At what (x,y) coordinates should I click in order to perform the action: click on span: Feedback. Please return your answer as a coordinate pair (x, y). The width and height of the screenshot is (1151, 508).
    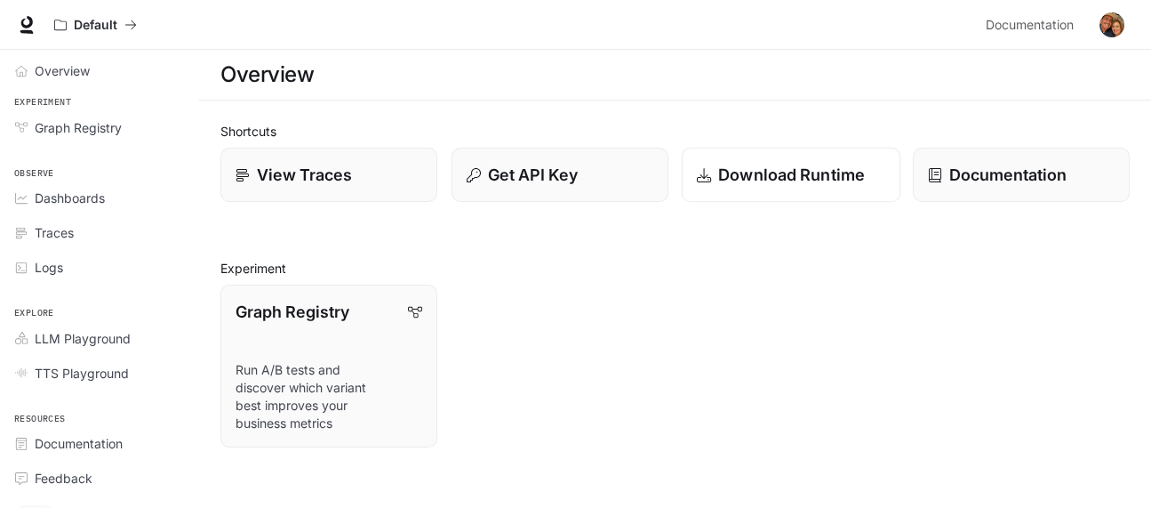
    Looking at the image, I should click on (63, 477).